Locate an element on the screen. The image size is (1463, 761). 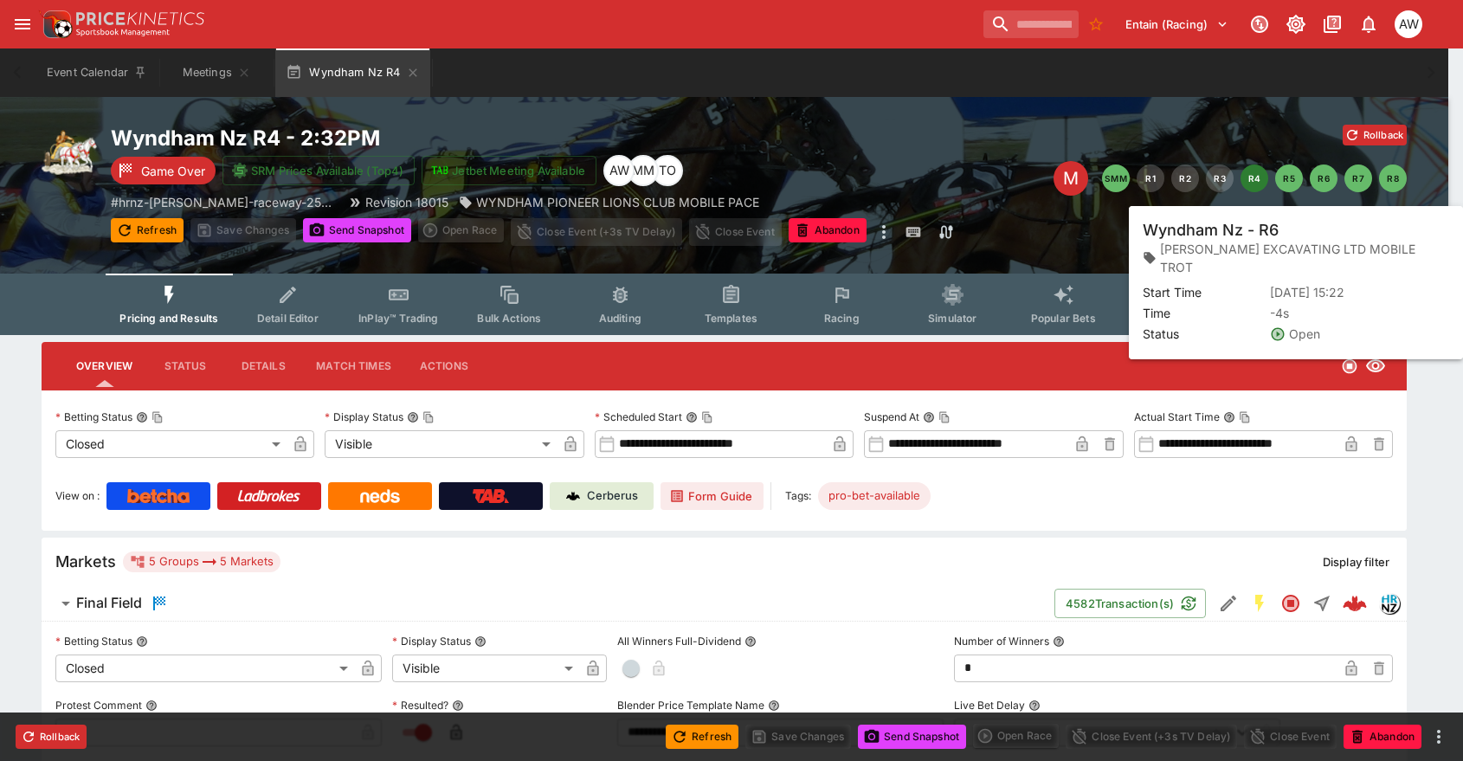
img: PriceKinetics Logo is located at coordinates (55, 24).